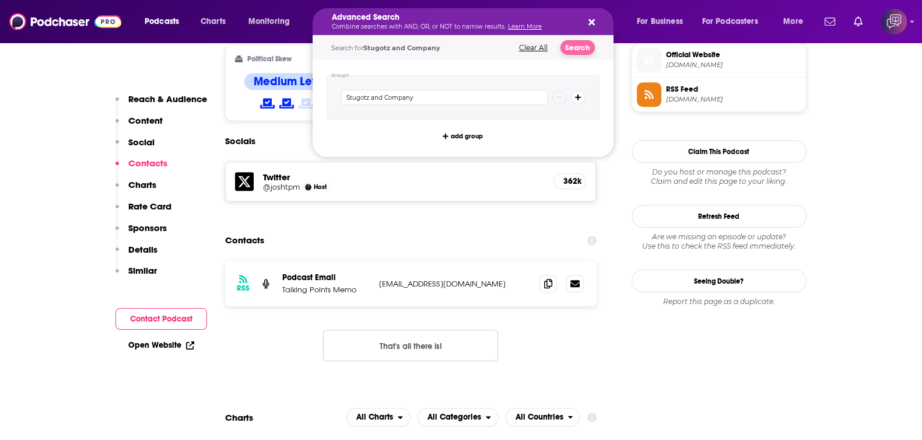  What do you see at coordinates (320, 187) in the screenshot?
I see `span: Host` at bounding box center [320, 187].